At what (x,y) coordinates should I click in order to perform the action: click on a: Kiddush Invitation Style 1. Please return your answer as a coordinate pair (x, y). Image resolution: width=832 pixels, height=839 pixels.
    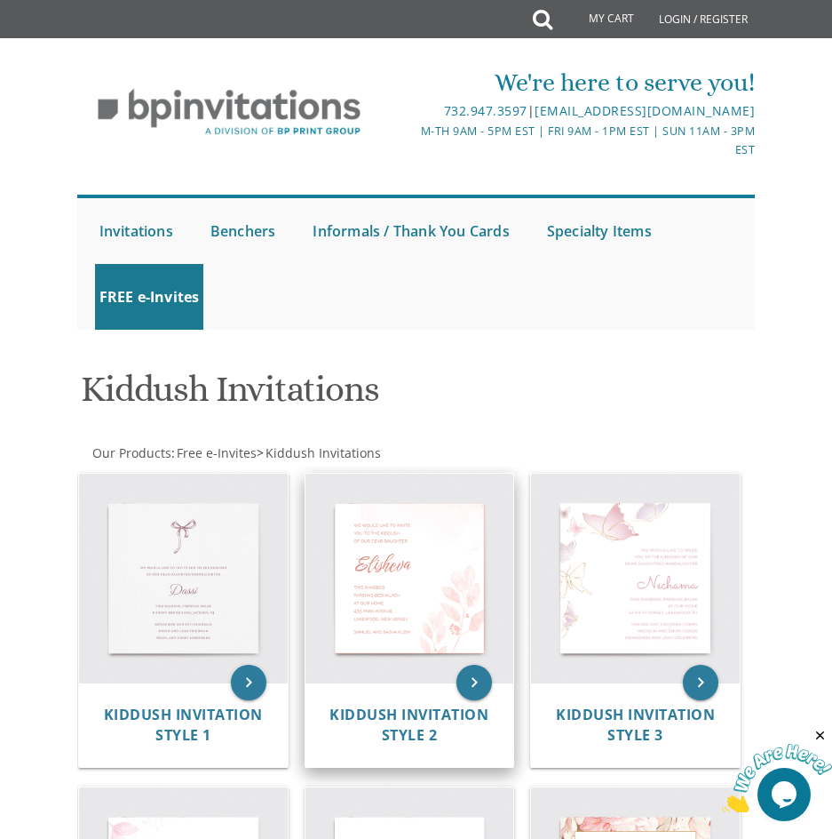
    Looking at the image, I should click on (183, 725).